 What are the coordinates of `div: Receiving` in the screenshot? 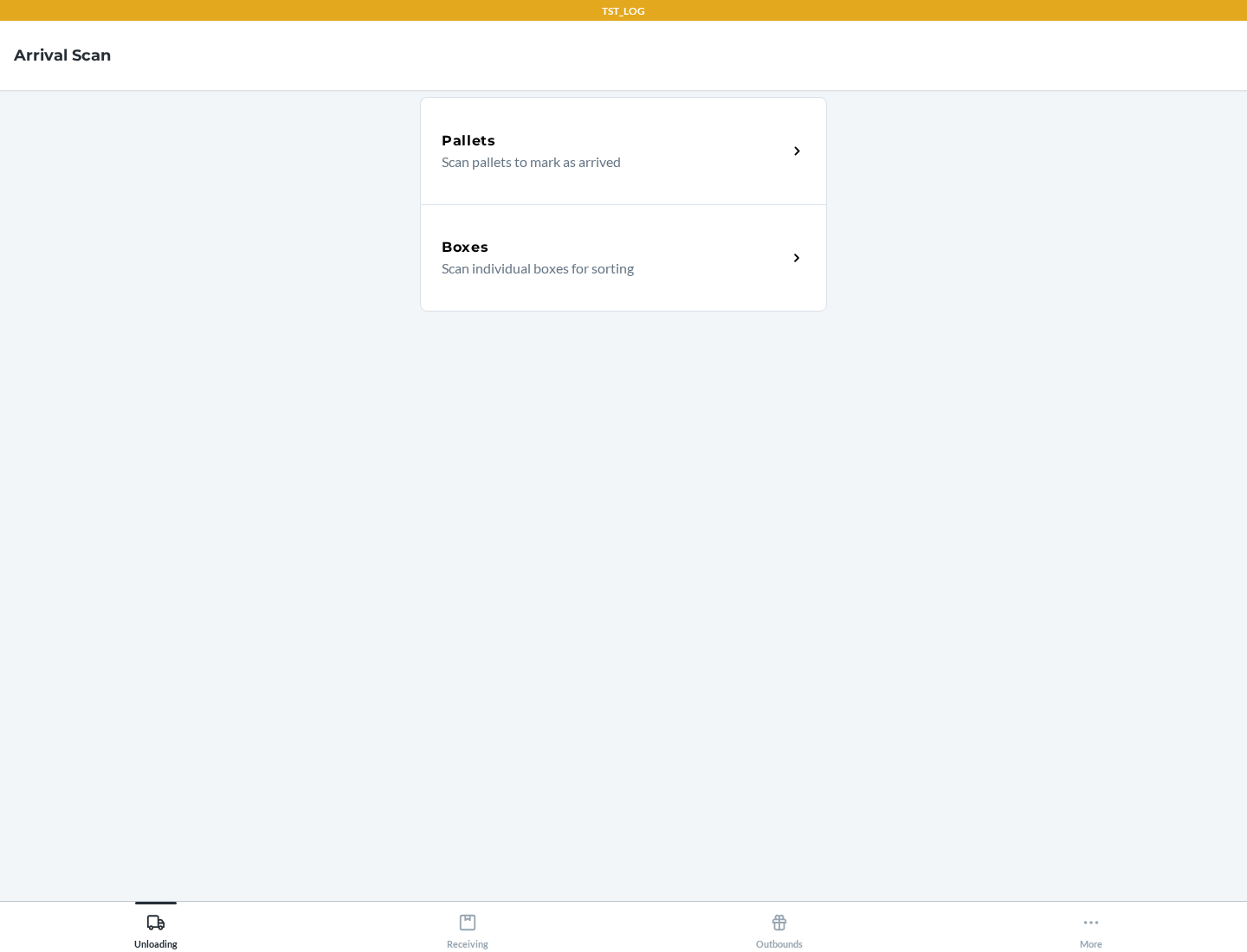 It's located at (468, 928).